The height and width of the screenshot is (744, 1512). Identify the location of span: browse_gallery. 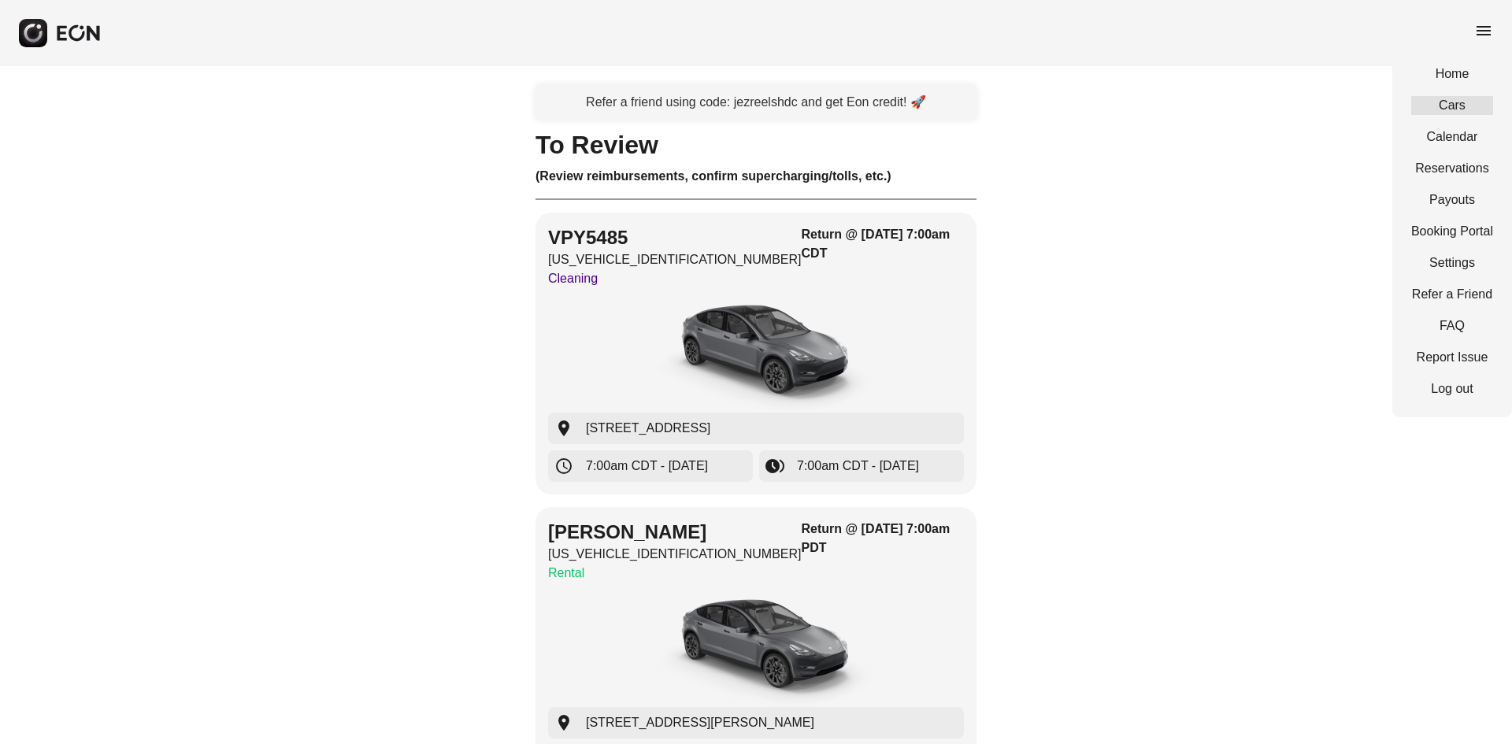
(775, 466).